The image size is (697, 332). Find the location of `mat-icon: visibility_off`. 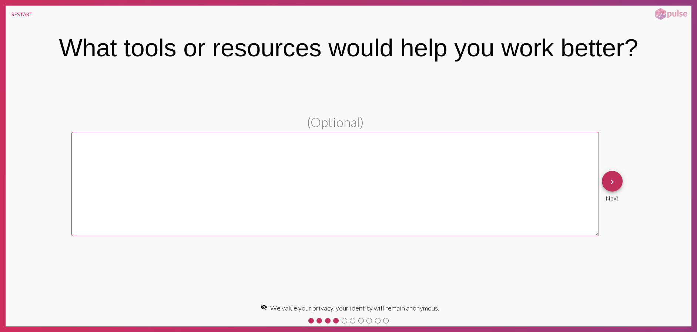

mat-icon: visibility_off is located at coordinates (264, 307).